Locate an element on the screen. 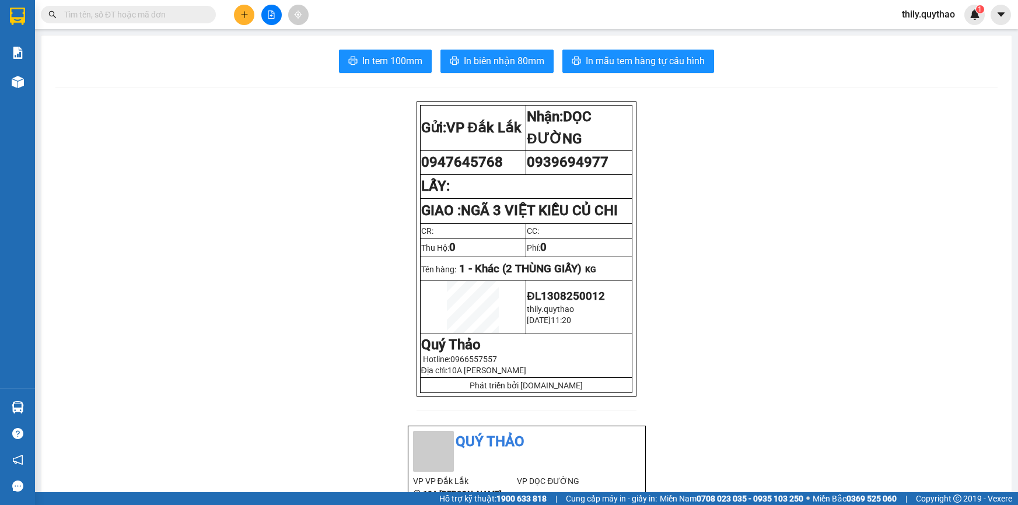  img: icon-new-feature is located at coordinates (975, 15).